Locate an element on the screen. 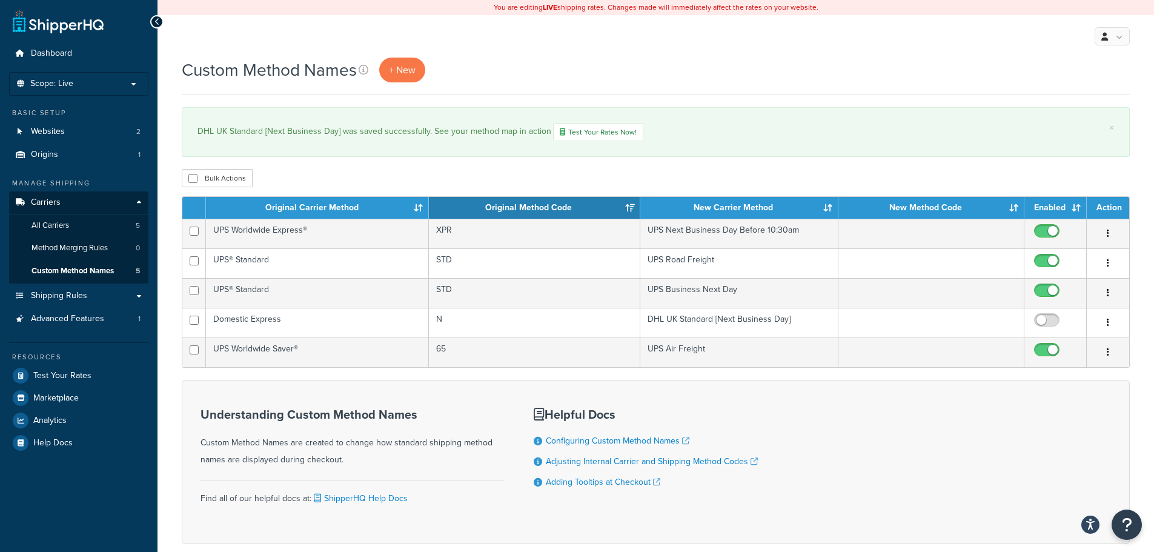 The height and width of the screenshot is (552, 1154). li: Analytics is located at coordinates (79, 420).